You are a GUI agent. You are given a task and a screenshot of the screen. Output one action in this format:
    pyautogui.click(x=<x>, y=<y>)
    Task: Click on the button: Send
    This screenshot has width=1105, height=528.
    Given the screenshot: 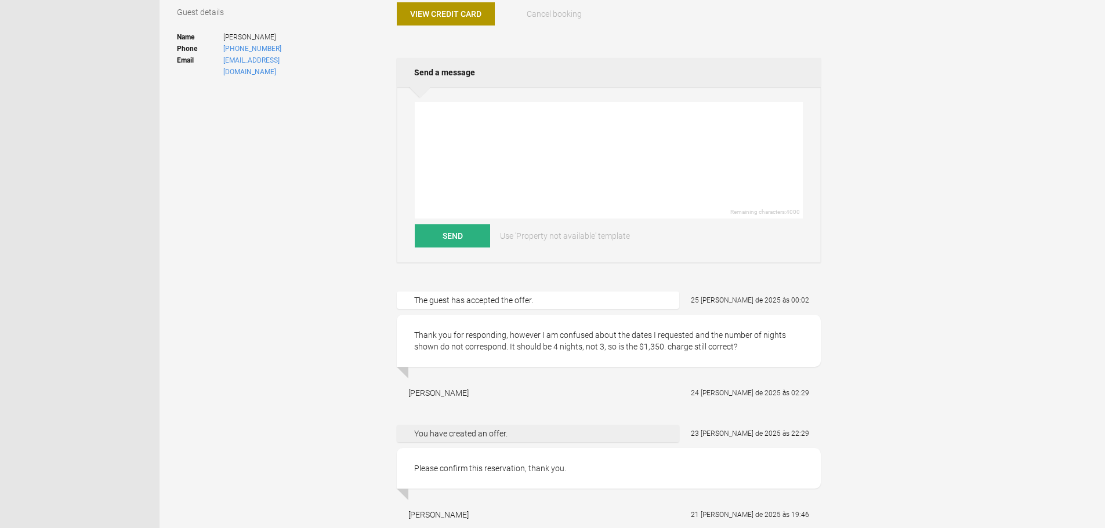 What is the action you would take?
    pyautogui.click(x=452, y=236)
    